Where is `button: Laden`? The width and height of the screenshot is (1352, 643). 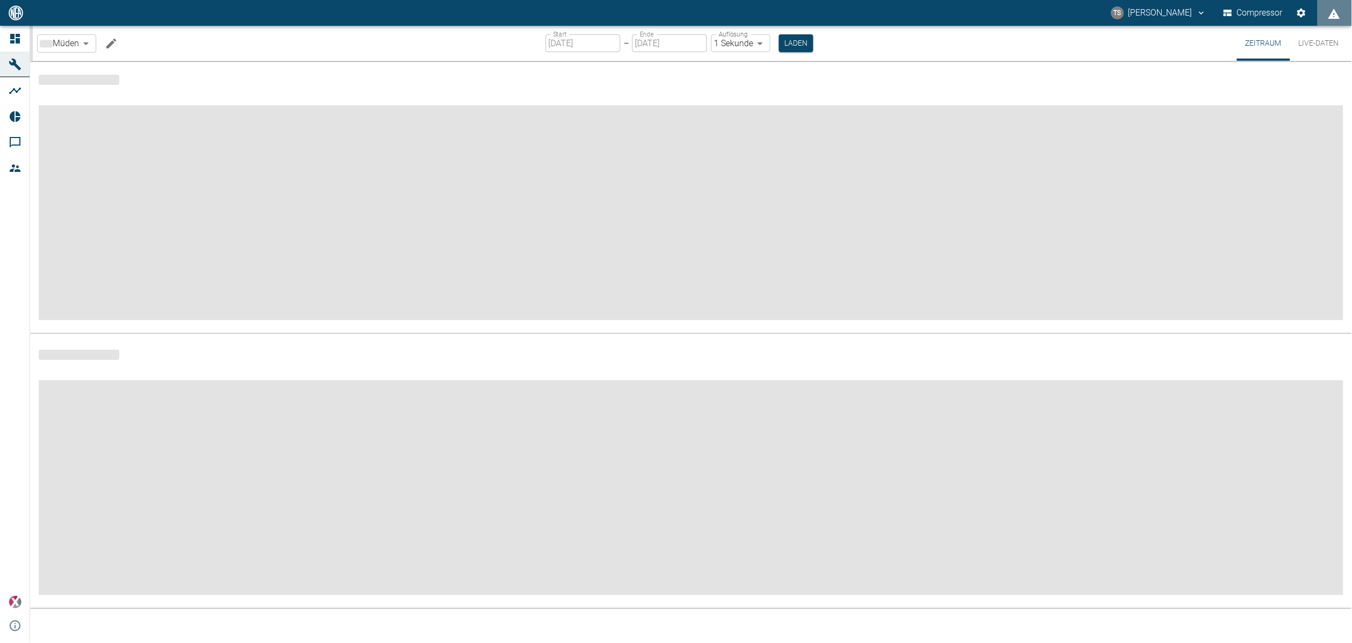 button: Laden is located at coordinates (796, 43).